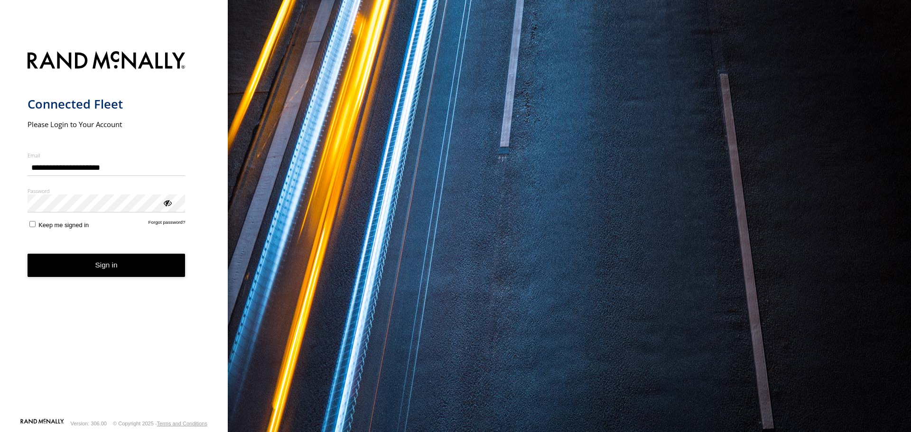 The height and width of the screenshot is (432, 911). Describe the element at coordinates (32, 224) in the screenshot. I see `input: Keep me signed in` at that location.